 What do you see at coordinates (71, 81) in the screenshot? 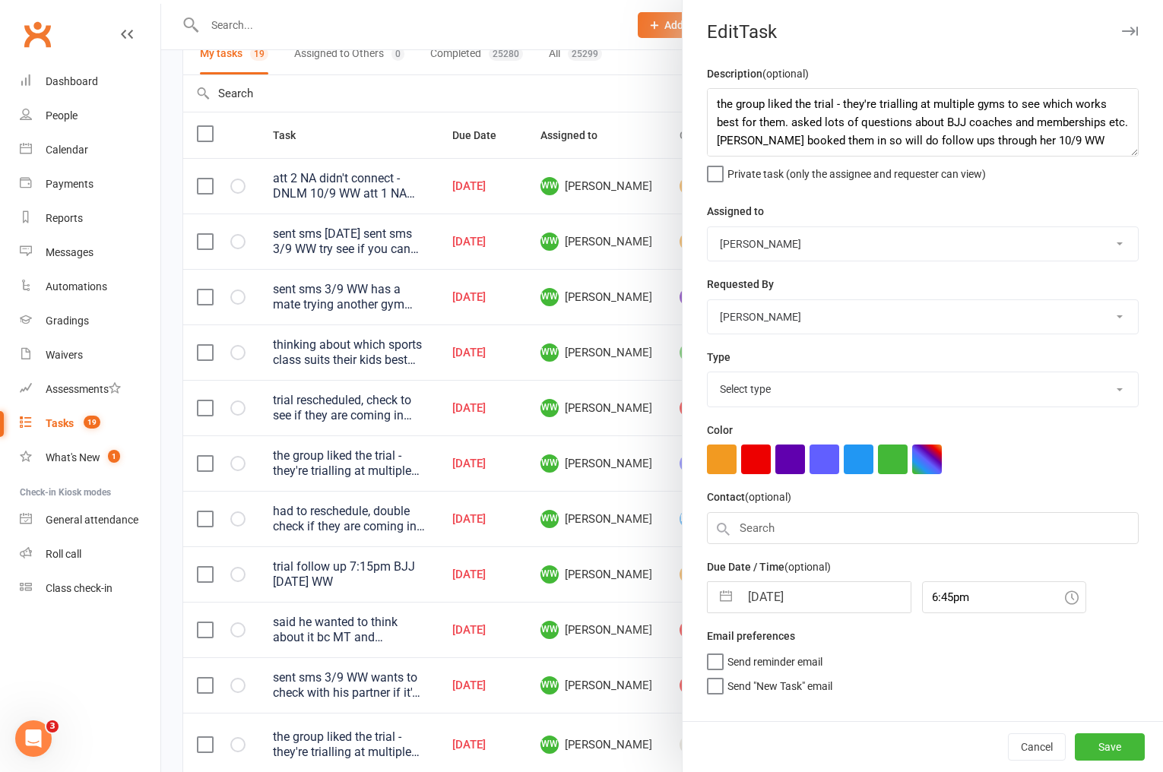
I see `div: Dashboard` at bounding box center [71, 81].